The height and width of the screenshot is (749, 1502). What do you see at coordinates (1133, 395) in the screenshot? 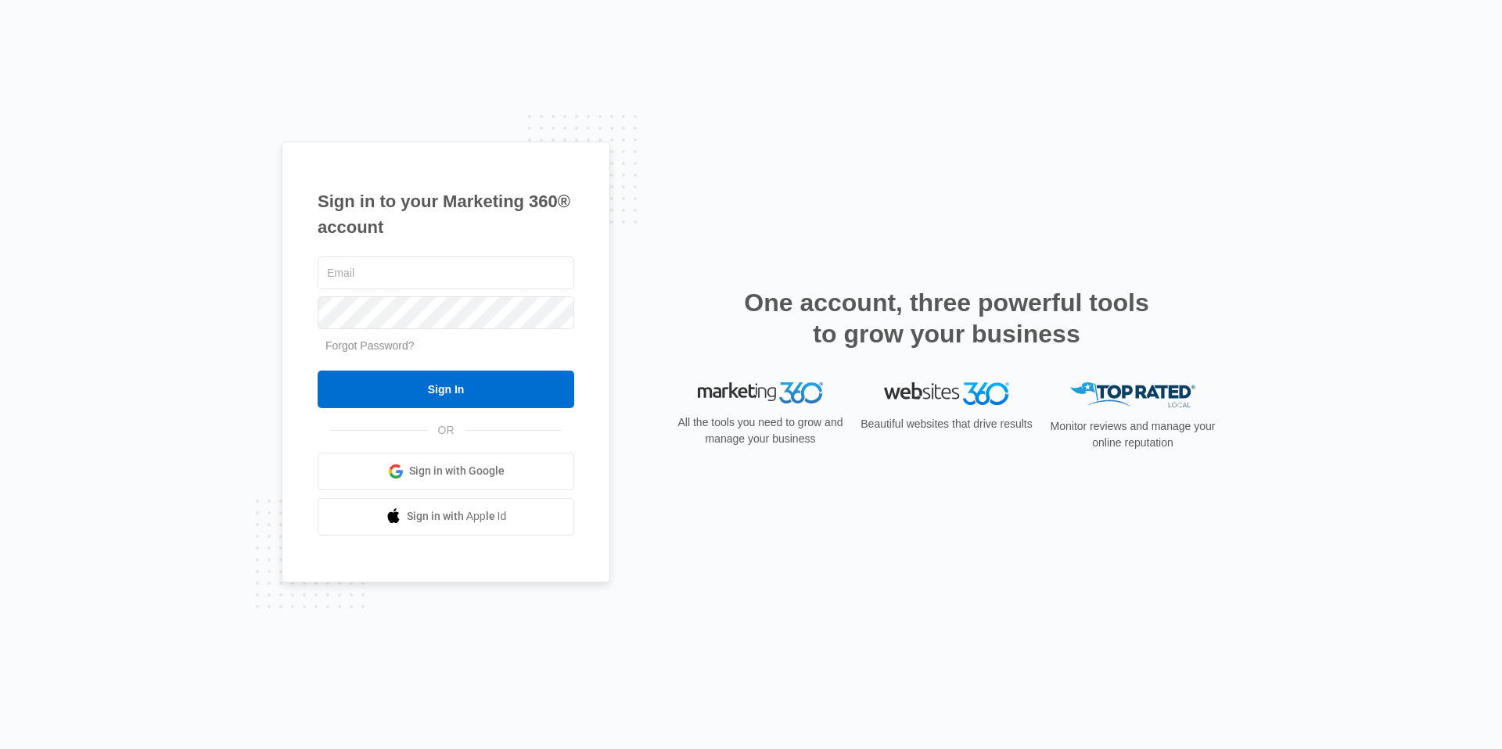
I see `img: Top Rated Local` at bounding box center [1133, 395].